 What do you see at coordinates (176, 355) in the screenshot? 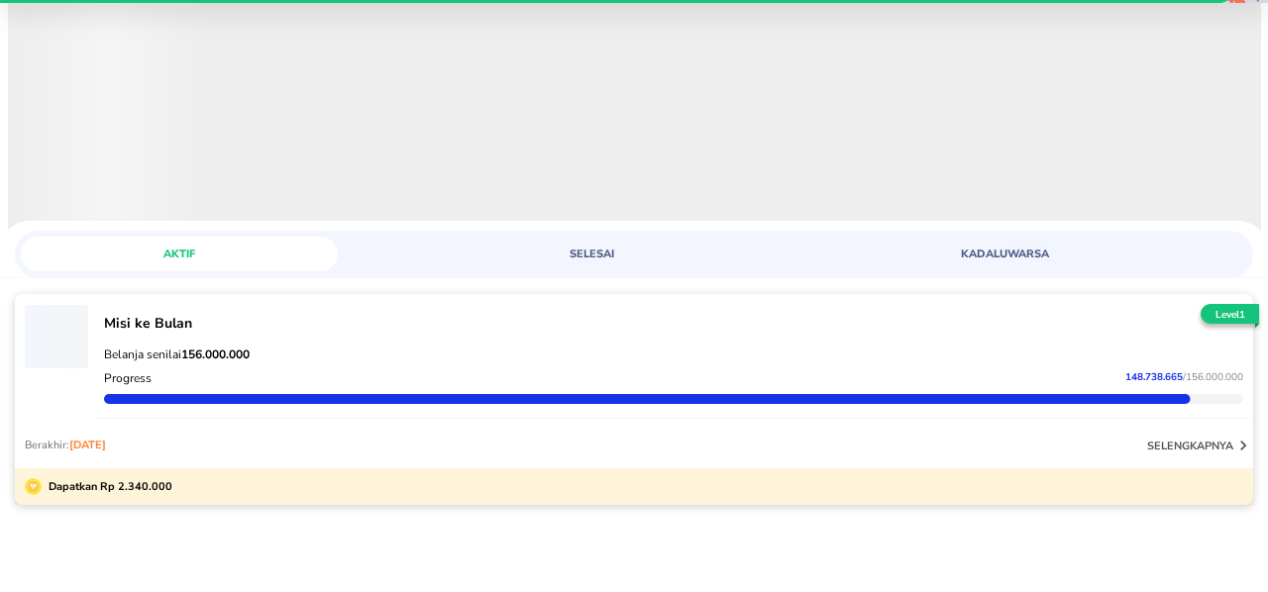
I see `span: Belanja senilai` at bounding box center [176, 355].